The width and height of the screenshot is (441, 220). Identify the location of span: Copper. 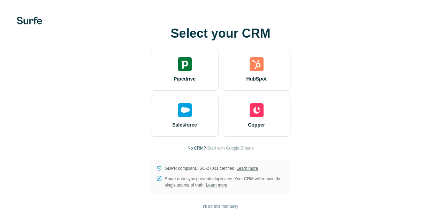
(256, 125).